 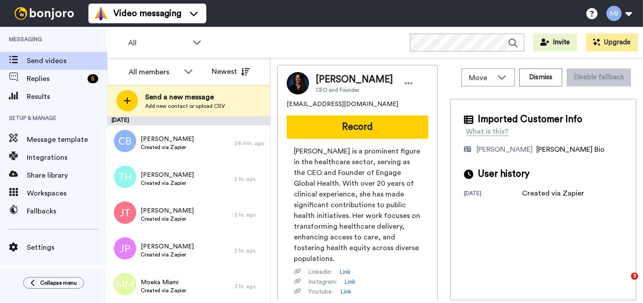 What do you see at coordinates (357, 127) in the screenshot?
I see `button: Record` at bounding box center [357, 127].